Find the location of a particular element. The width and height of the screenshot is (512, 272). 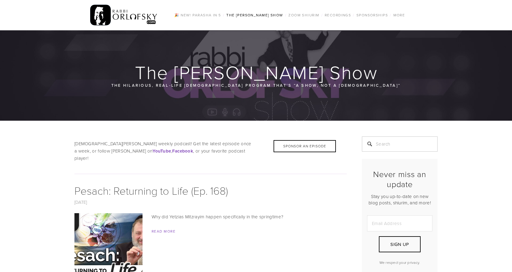

button: Sign Up is located at coordinates (400, 244).